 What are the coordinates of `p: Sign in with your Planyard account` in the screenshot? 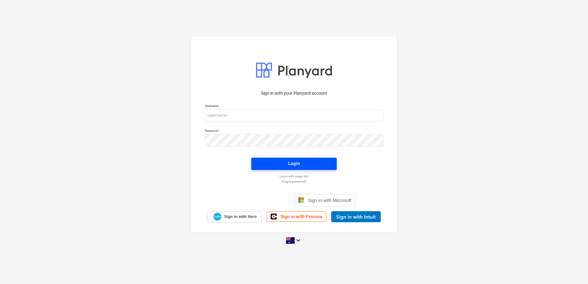 It's located at (294, 93).